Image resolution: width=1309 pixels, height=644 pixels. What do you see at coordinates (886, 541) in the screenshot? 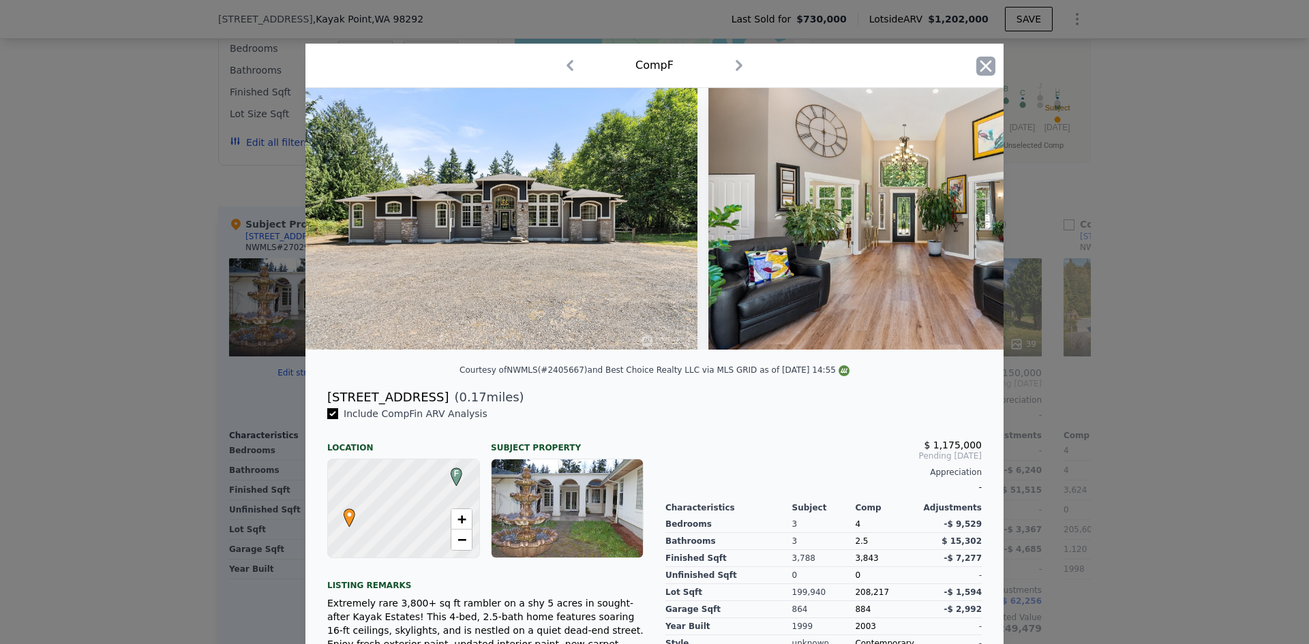
I see `div: 2.5` at bounding box center [886, 541].